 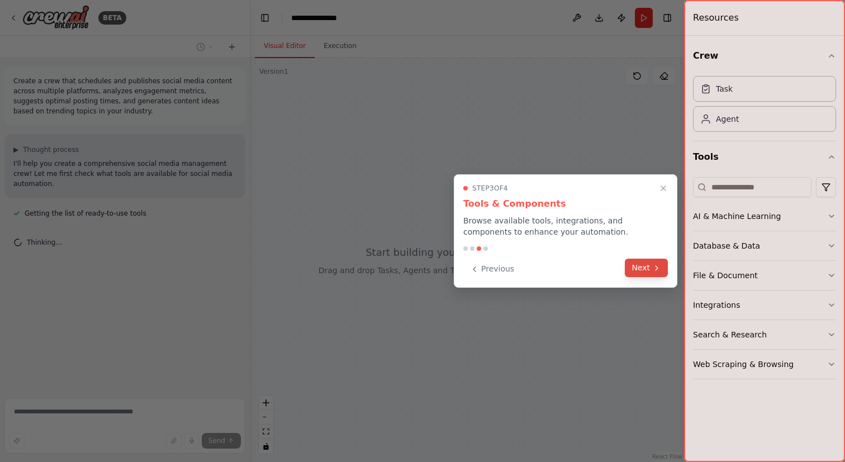 I want to click on button: Next, so click(x=646, y=268).